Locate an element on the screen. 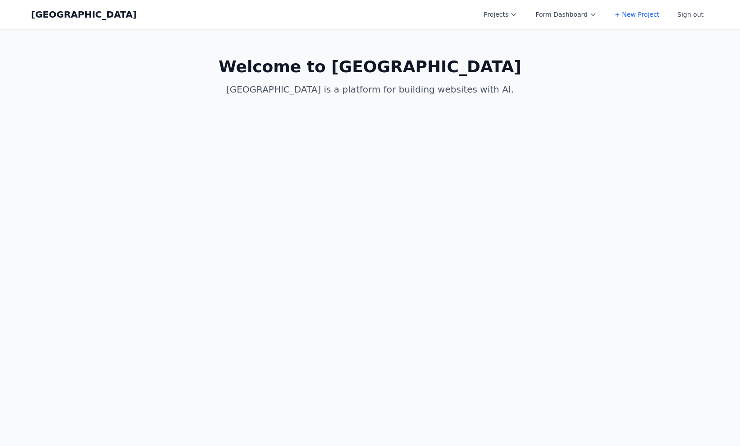 The height and width of the screenshot is (446, 740). button: Sign out is located at coordinates (691, 14).